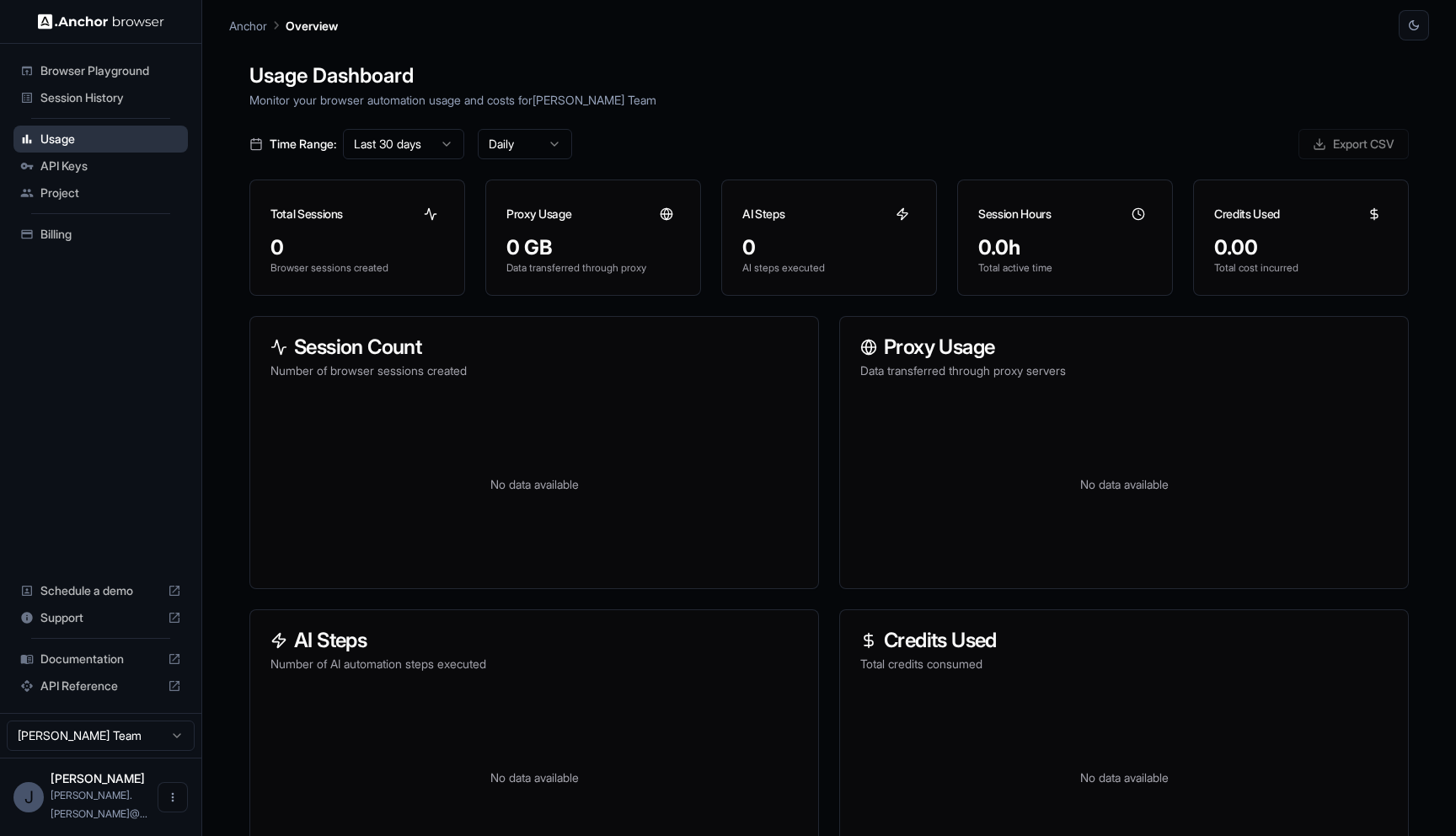 The width and height of the screenshot is (1456, 836). I want to click on span: Documentation, so click(100, 659).